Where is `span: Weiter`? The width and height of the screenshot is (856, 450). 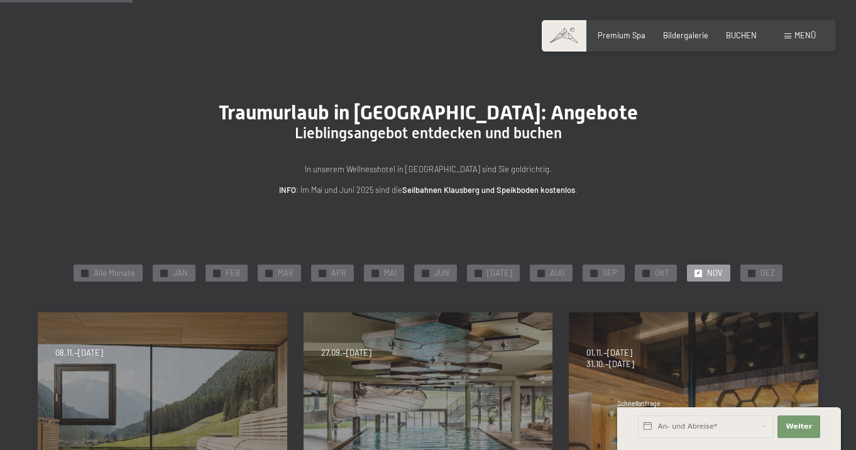 span: Weiter is located at coordinates (799, 427).